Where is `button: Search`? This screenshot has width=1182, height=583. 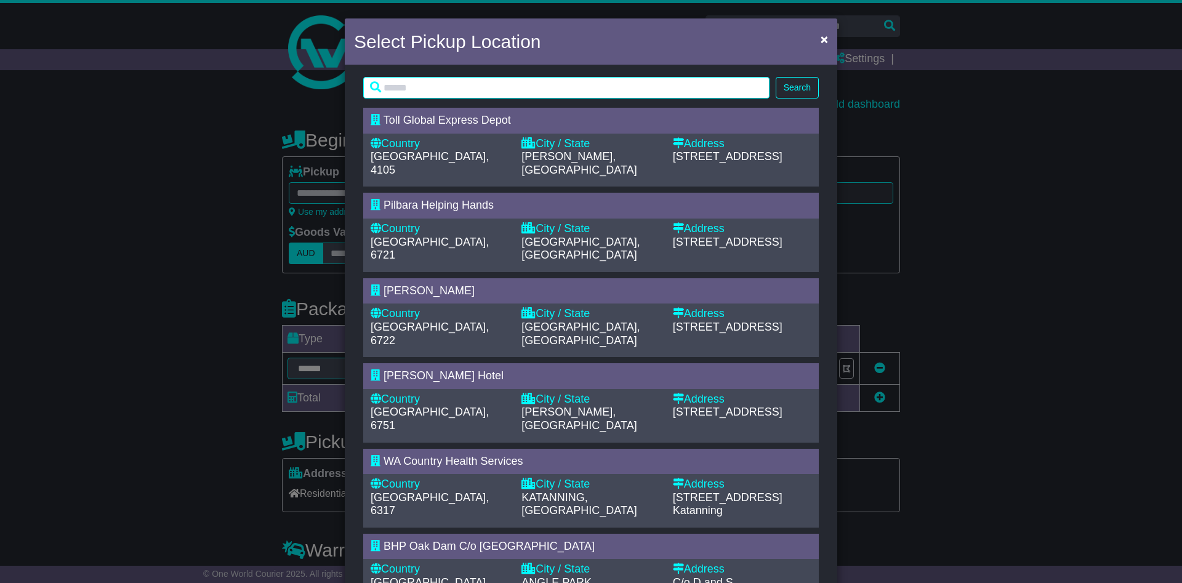
button: Search is located at coordinates (797, 87).